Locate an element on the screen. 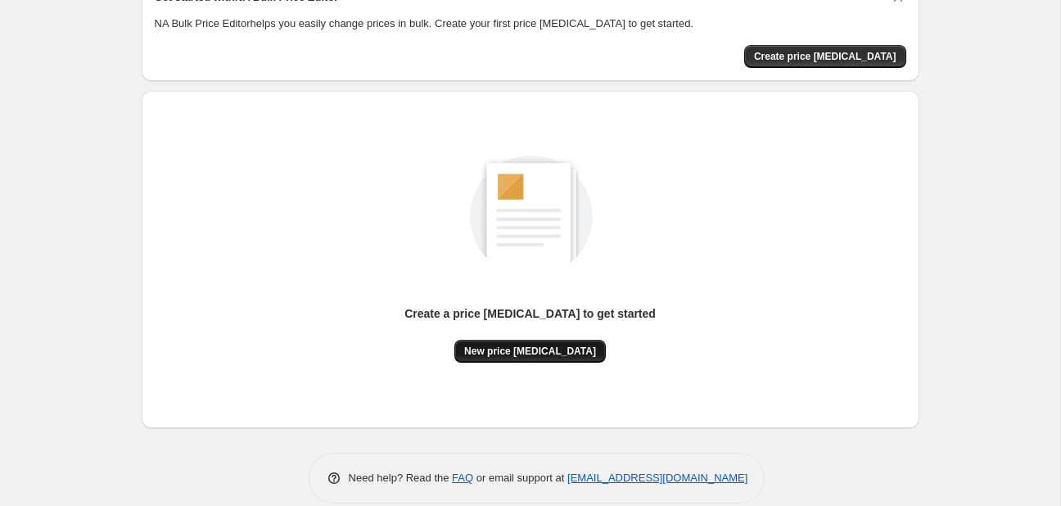 The image size is (1061, 506). p: NA Bulk Price Editor helps you easily change prices in bulk. Create your first price [MEDICAL_DAT... is located at coordinates (531, 24).